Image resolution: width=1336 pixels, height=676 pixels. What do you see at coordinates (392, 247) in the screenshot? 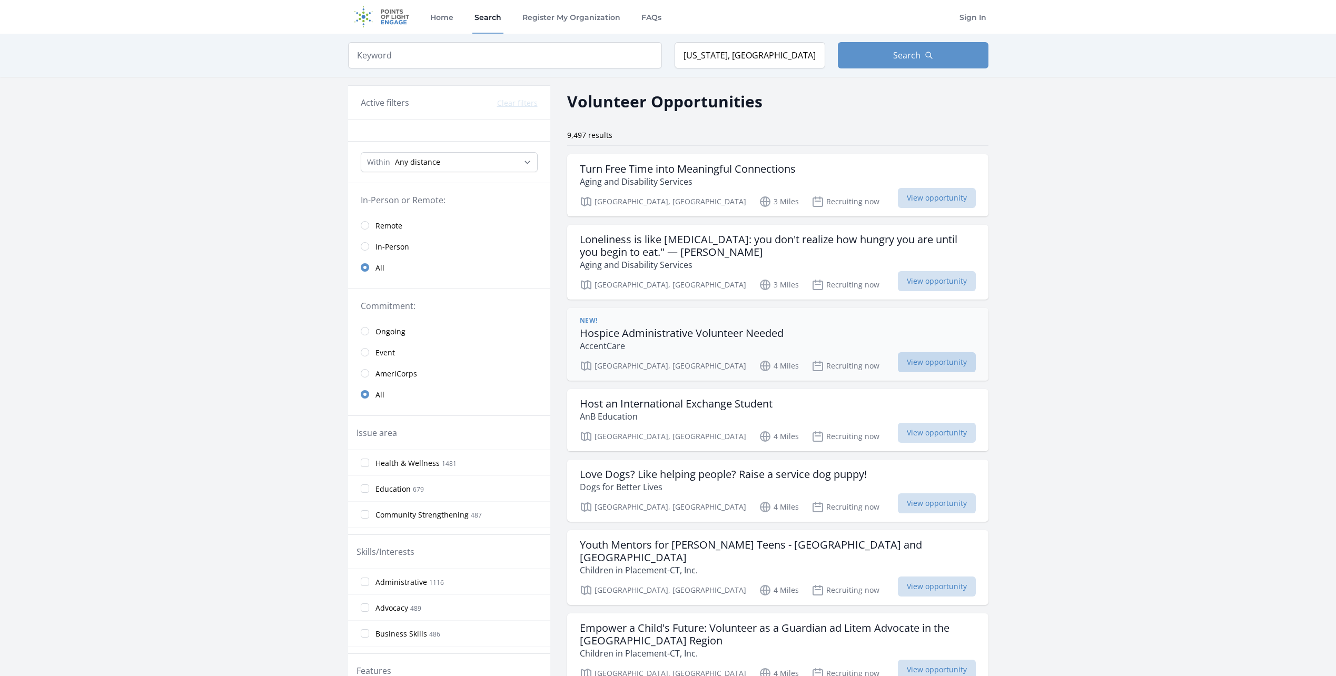
I see `span: In-Person` at bounding box center [392, 247].